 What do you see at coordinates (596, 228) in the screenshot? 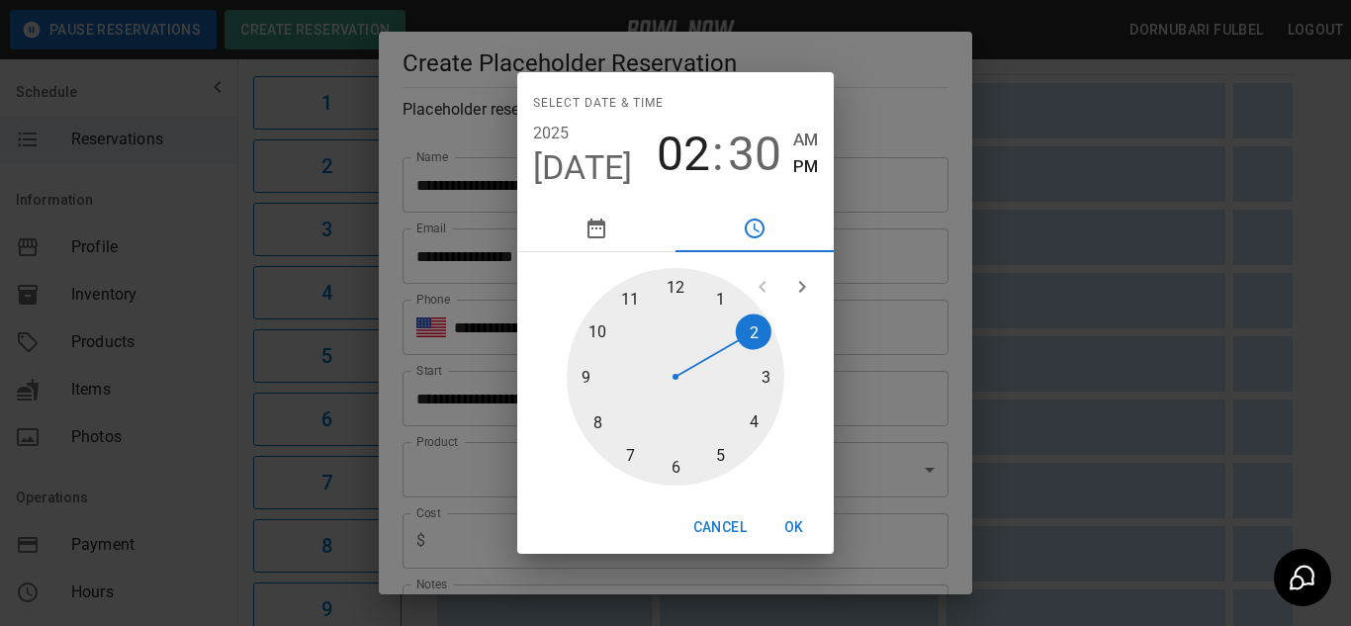
I see `button: pick date` at bounding box center [596, 228].